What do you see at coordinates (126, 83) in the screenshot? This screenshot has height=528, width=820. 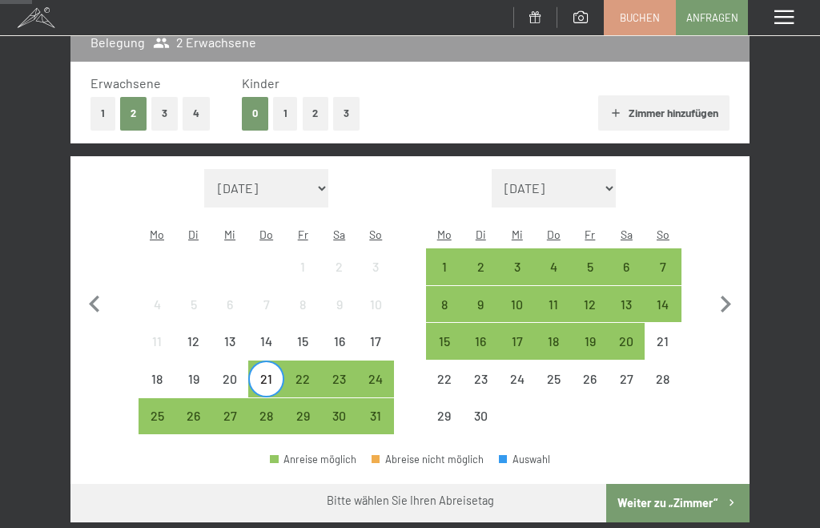 I see `span: Erwachsene` at bounding box center [126, 83].